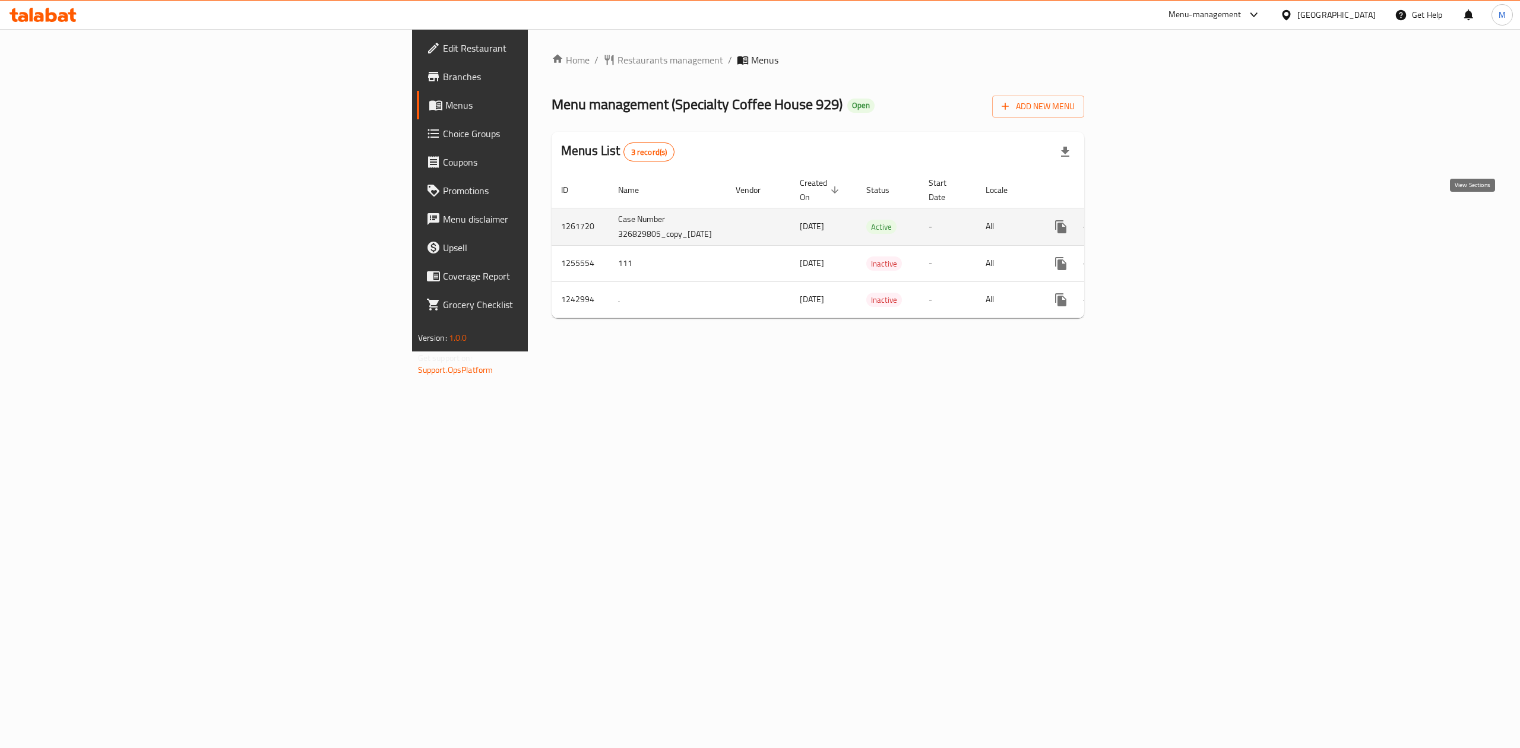 The image size is (1520, 748). I want to click on span: Coverage Report, so click(550, 276).